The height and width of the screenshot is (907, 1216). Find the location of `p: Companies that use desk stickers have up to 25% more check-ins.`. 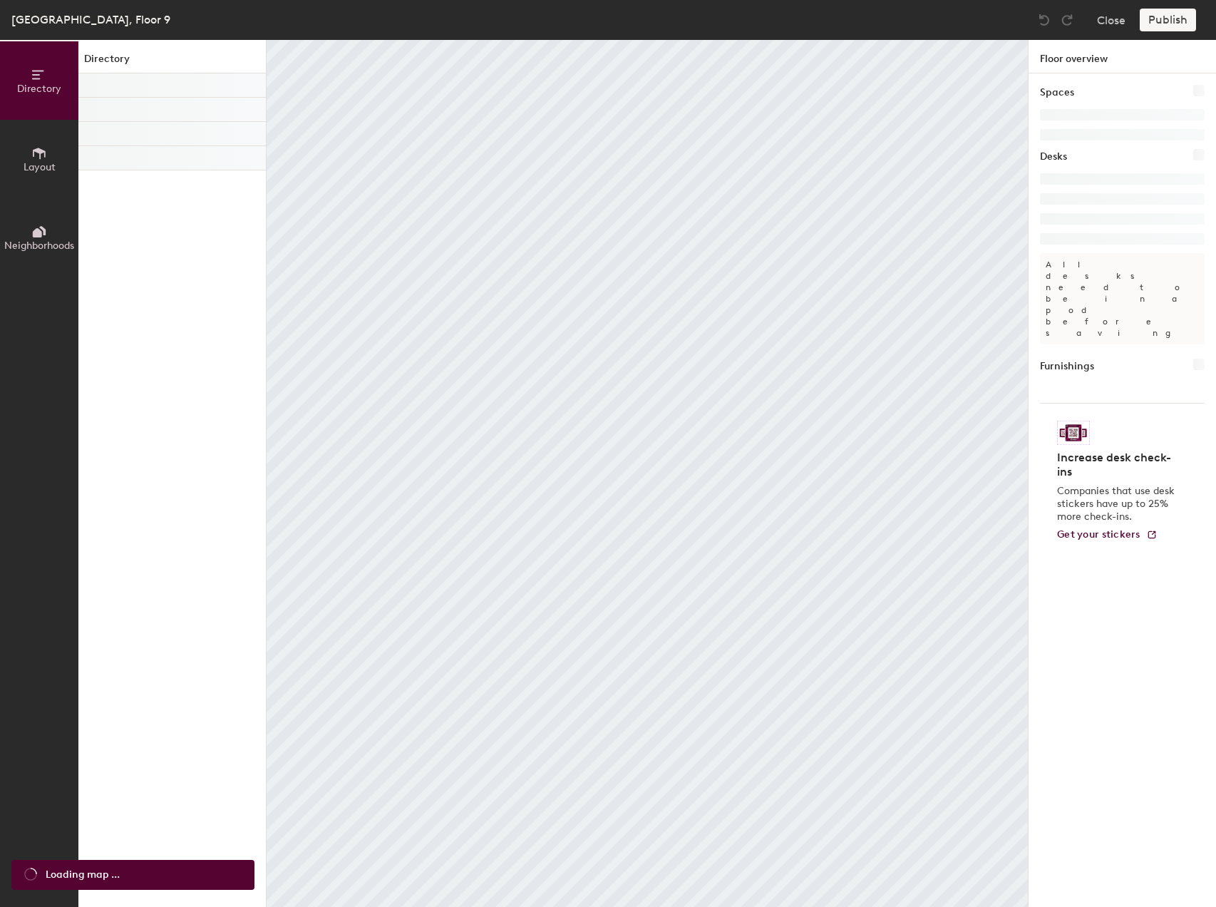

p: Companies that use desk stickers have up to 25% more check-ins. is located at coordinates (1118, 504).